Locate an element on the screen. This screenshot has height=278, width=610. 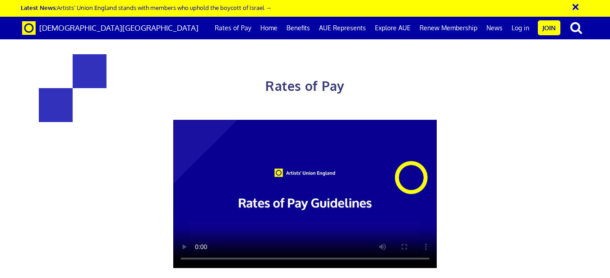
a: Renew Membership is located at coordinates (449, 28).